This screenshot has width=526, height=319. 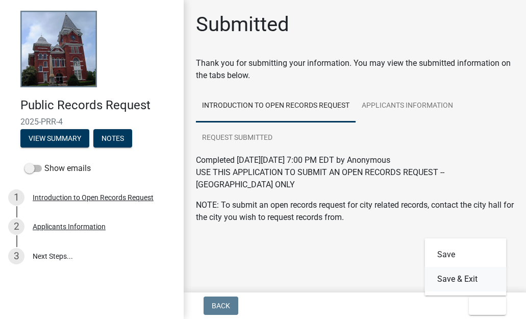 What do you see at coordinates (221, 306) in the screenshot?
I see `span: Back` at bounding box center [221, 306].